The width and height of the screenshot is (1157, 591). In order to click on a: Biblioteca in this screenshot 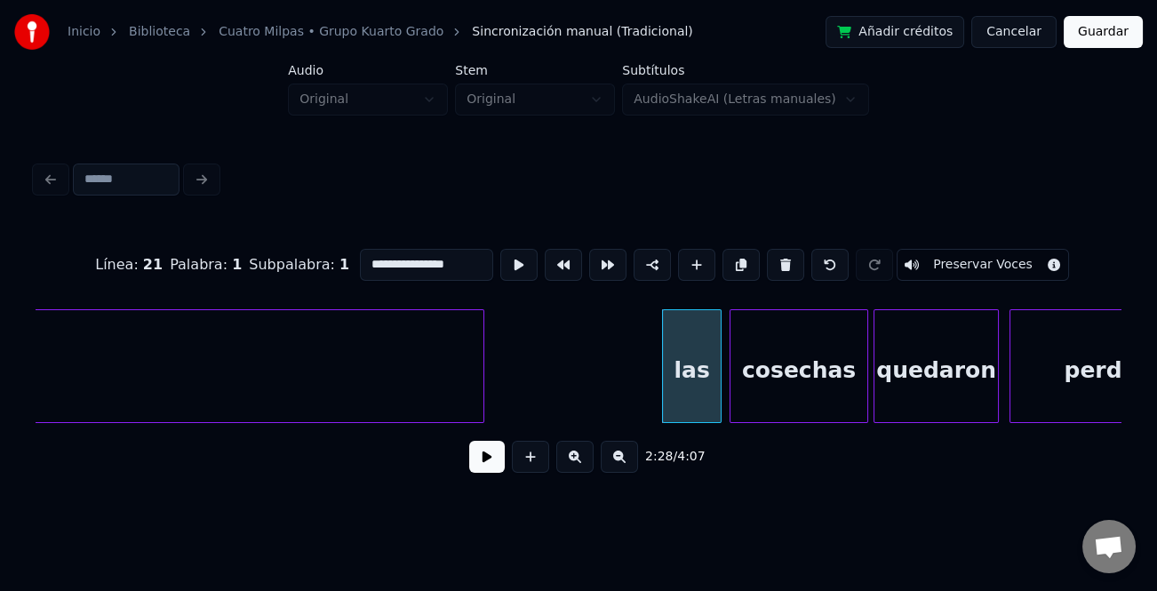, I will do `click(159, 32)`.